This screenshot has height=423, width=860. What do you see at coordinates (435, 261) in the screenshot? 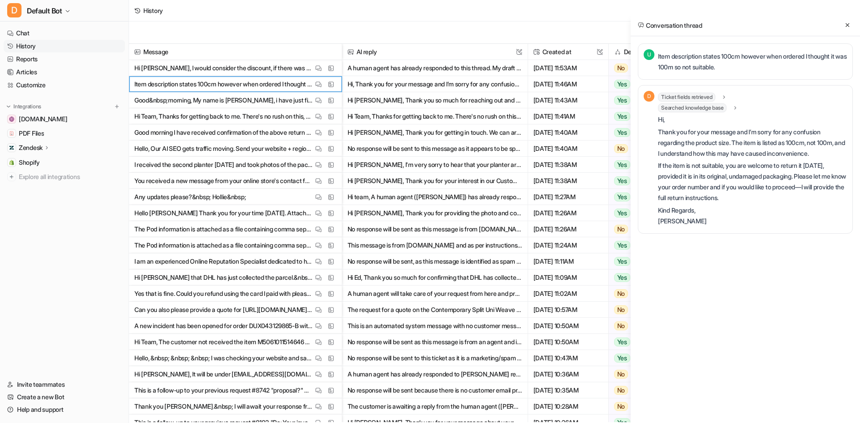
I see `button: No response will be sent, as this message is identified as spam and does not require a reply. The...` at bounding box center [435, 261].